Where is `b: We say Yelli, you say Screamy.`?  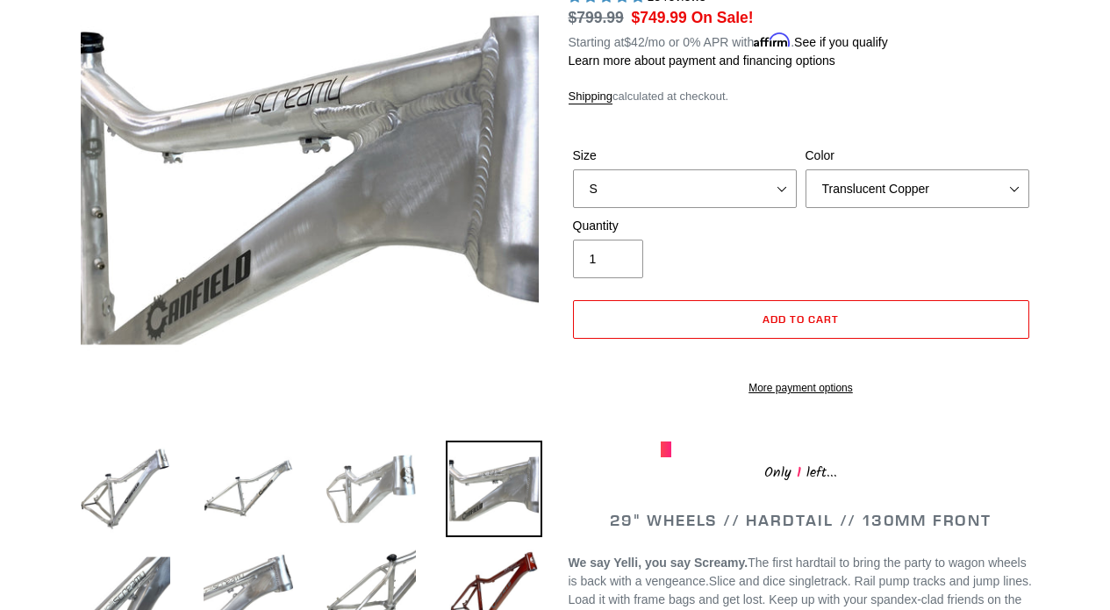
b: We say Yelli, you say Screamy. is located at coordinates (658, 562).